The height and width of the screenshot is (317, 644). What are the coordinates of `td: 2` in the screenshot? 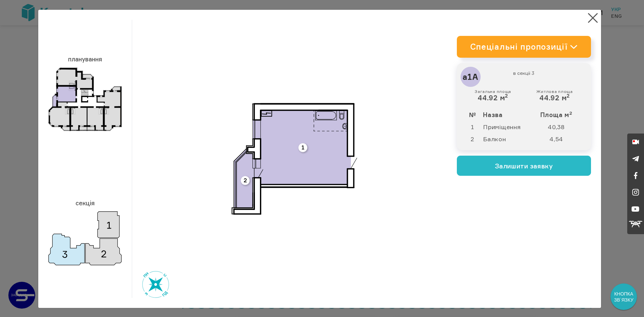 It's located at (472, 139).